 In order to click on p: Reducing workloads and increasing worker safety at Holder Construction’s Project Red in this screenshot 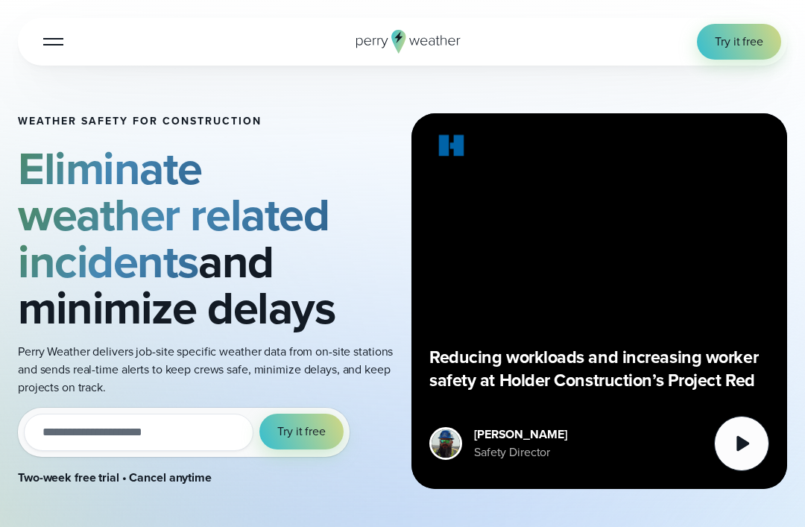, I will do `click(599, 369)`.